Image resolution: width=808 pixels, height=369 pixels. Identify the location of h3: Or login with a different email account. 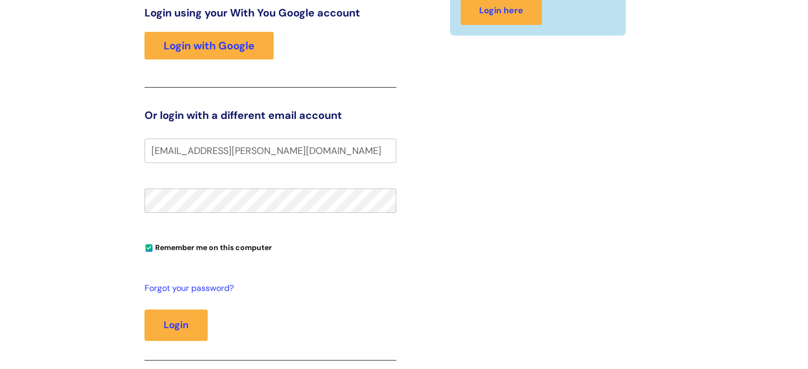
(270, 115).